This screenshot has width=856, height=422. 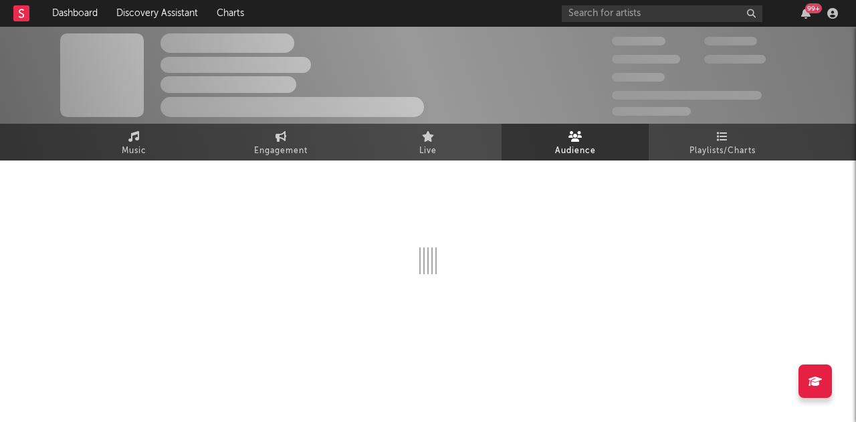 What do you see at coordinates (723, 151) in the screenshot?
I see `span: Playlists/Charts` at bounding box center [723, 151].